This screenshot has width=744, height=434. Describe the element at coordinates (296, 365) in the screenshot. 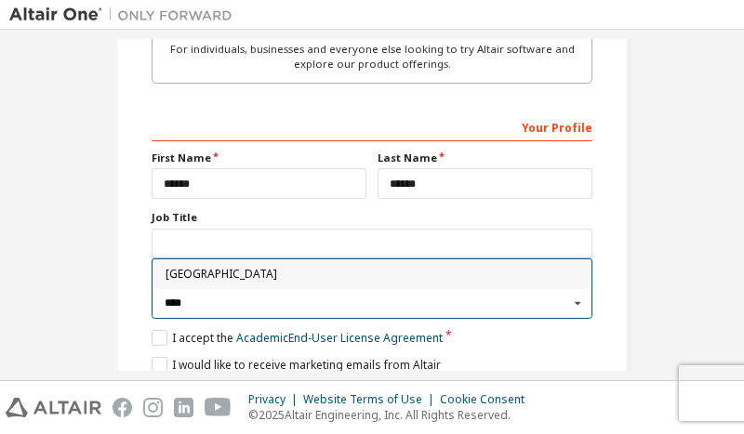

I see `label: I would like to receive marketing emails from Altair` at that location.